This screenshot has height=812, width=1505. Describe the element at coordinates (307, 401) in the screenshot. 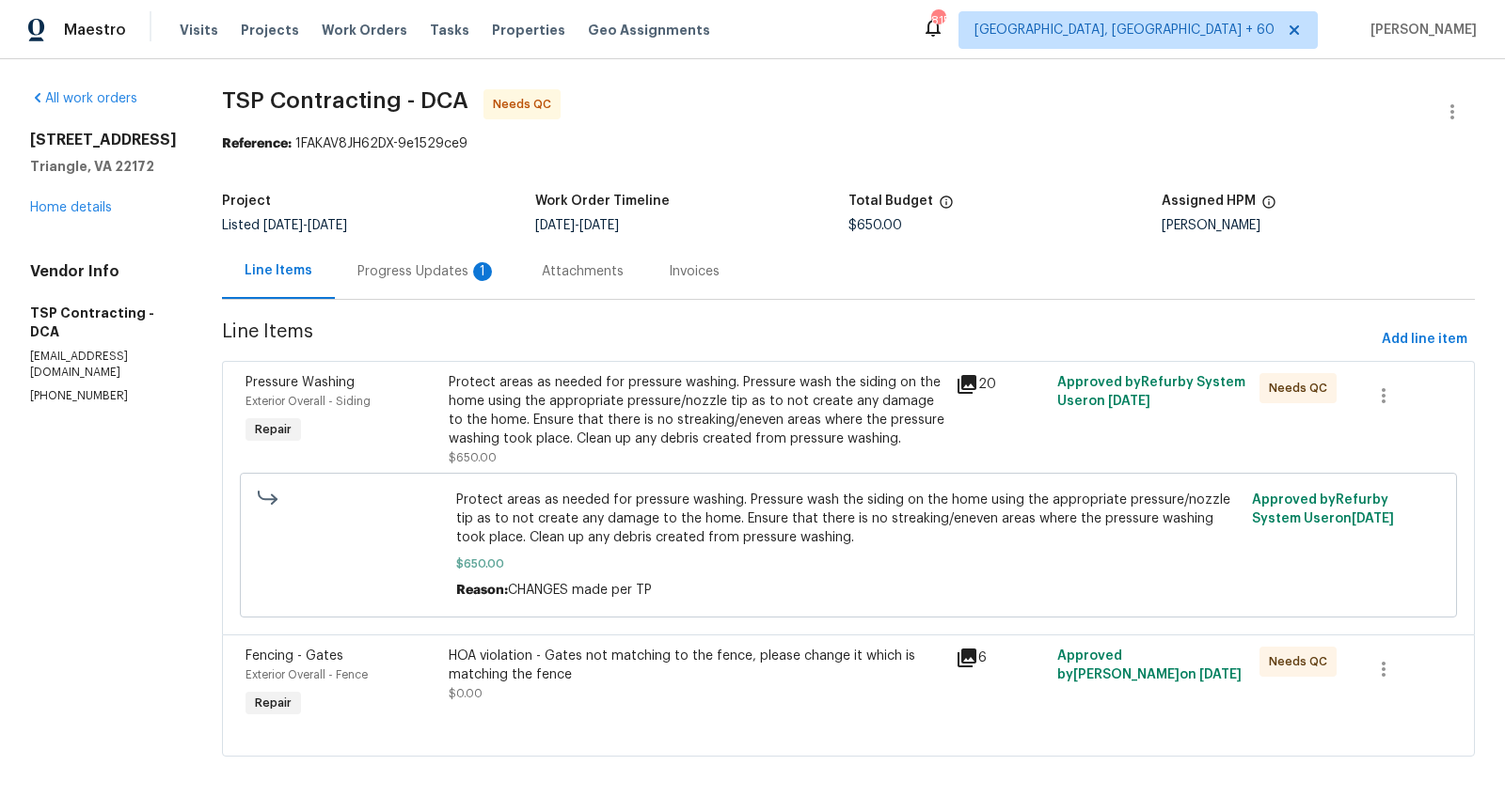

I see `span: Exterior Overall - Siding` at that location.